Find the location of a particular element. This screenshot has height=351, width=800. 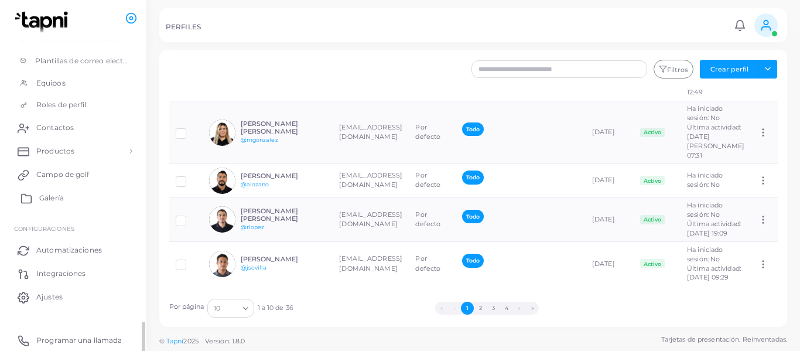

font: Galería is located at coordinates (52, 197).